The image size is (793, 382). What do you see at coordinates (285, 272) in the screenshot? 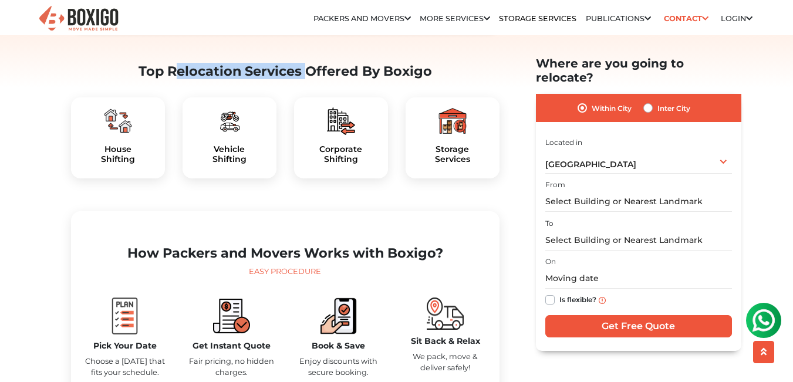
I see `div: Easy Procedure` at bounding box center [285, 272].